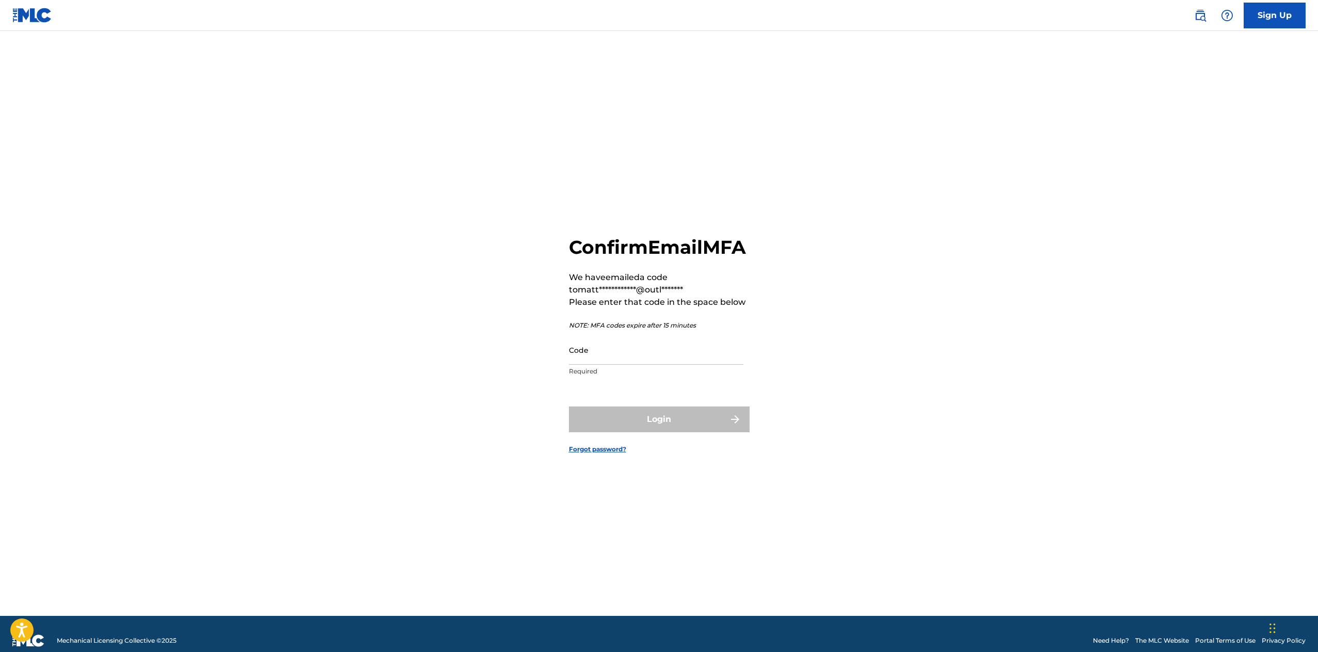 The image size is (1318, 652). What do you see at coordinates (659, 326) in the screenshot?
I see `p: NOTE: MFA codes expire after 15 minutes` at bounding box center [659, 326].